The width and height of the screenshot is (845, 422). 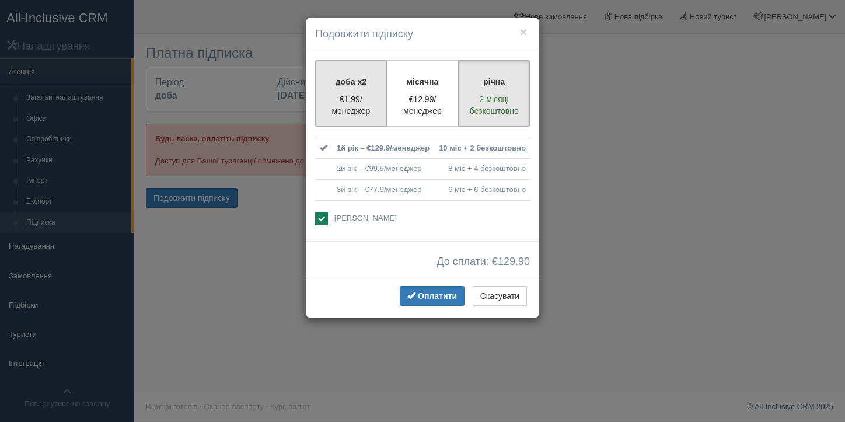 I want to click on p: місячна, so click(x=423, y=82).